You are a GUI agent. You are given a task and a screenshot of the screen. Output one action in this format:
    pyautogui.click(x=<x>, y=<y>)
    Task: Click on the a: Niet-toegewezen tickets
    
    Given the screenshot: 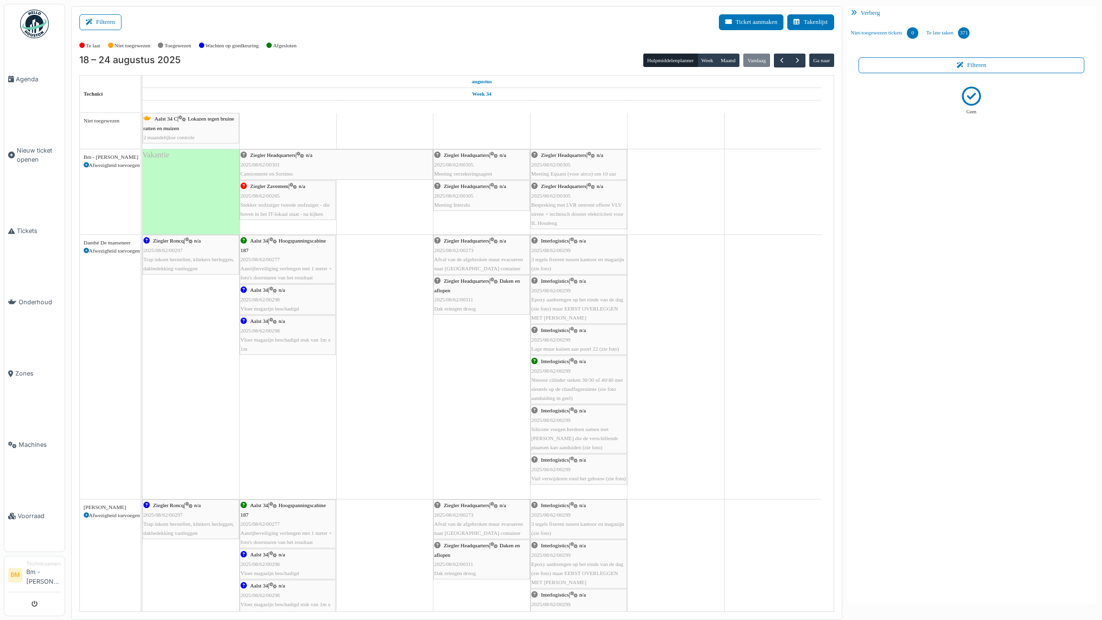 What is the action you would take?
    pyautogui.click(x=885, y=33)
    